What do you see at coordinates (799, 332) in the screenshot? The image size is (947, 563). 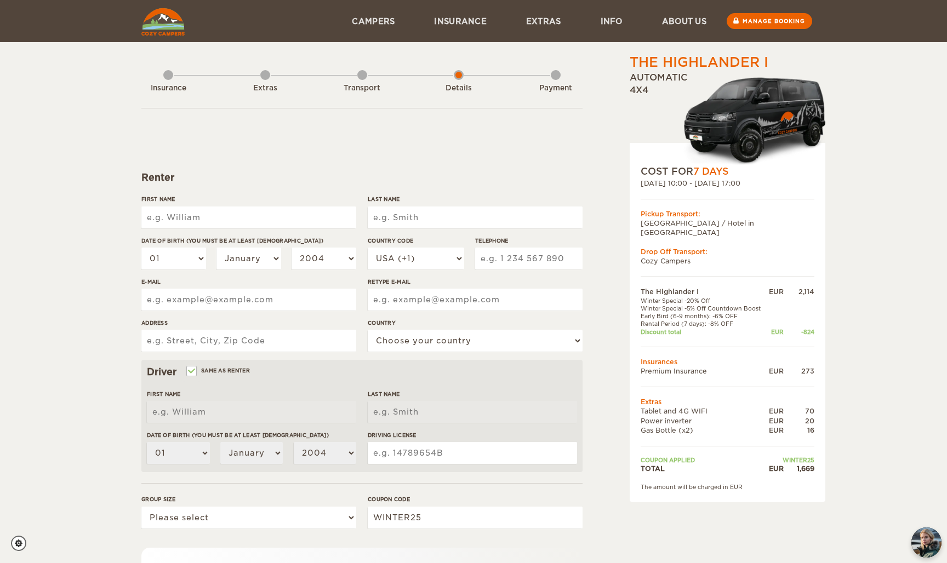 I see `div: -824` at bounding box center [799, 332].